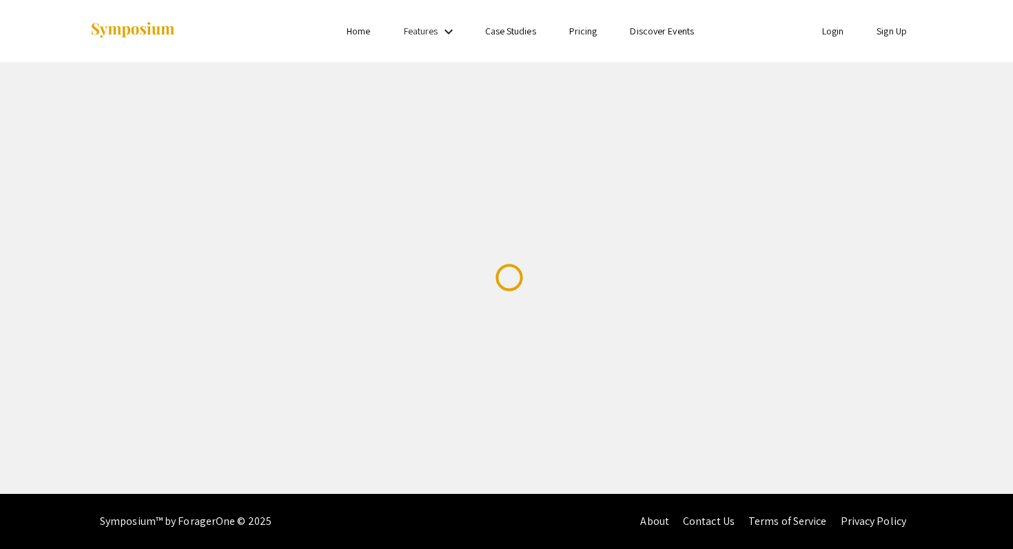 Image resolution: width=1013 pixels, height=549 pixels. What do you see at coordinates (132, 30) in the screenshot?
I see `img: Symposium by ForagerOne` at bounding box center [132, 30].